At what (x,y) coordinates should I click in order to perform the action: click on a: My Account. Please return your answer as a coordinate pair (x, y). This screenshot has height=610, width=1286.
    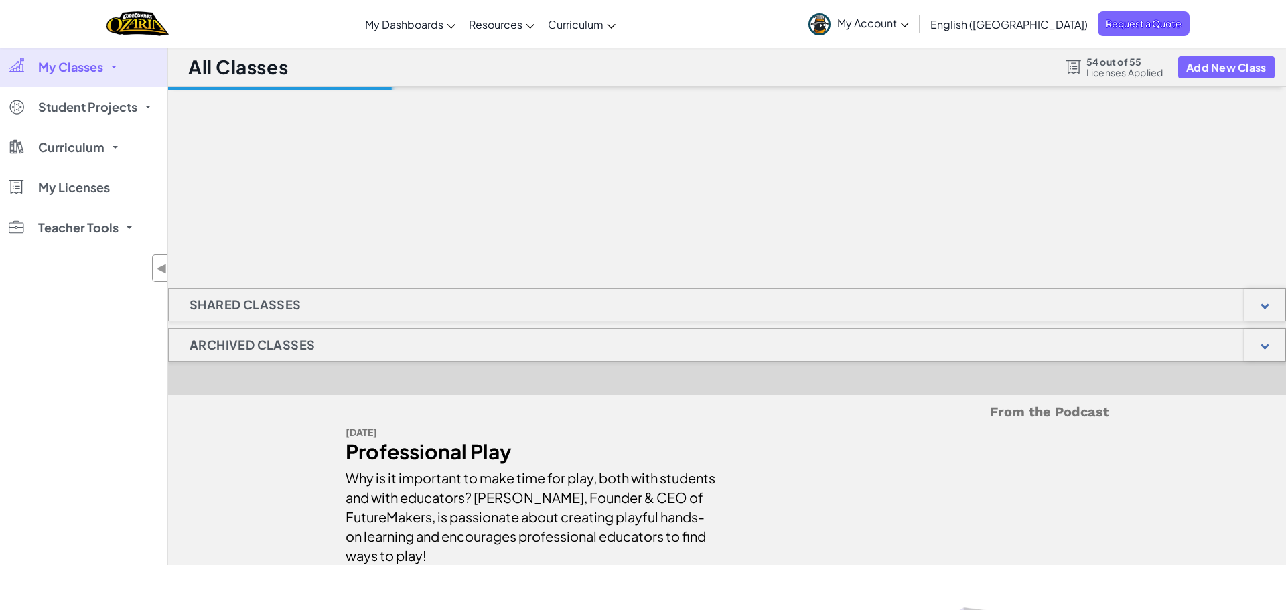
    Looking at the image, I should click on (859, 23).